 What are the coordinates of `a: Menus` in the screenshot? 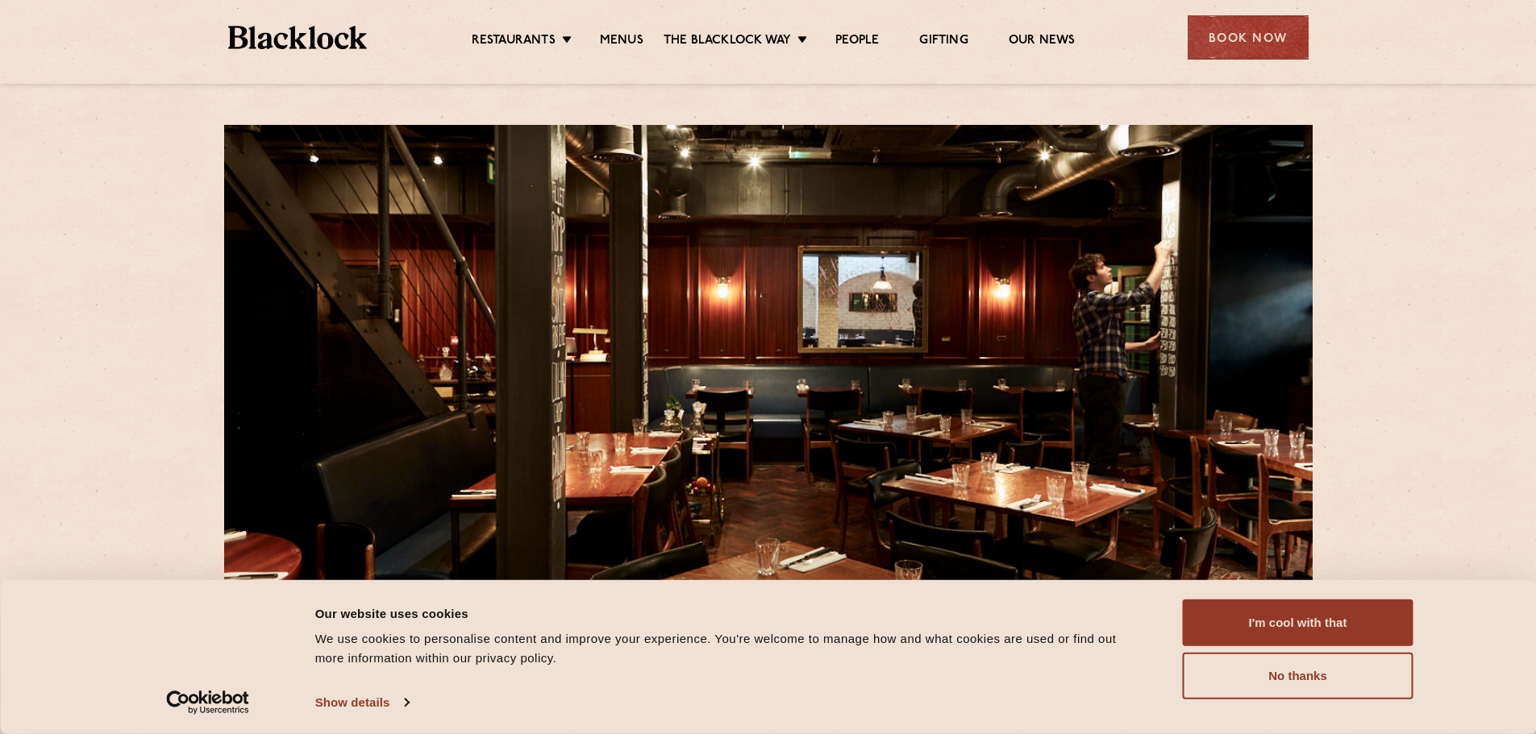 It's located at (621, 42).